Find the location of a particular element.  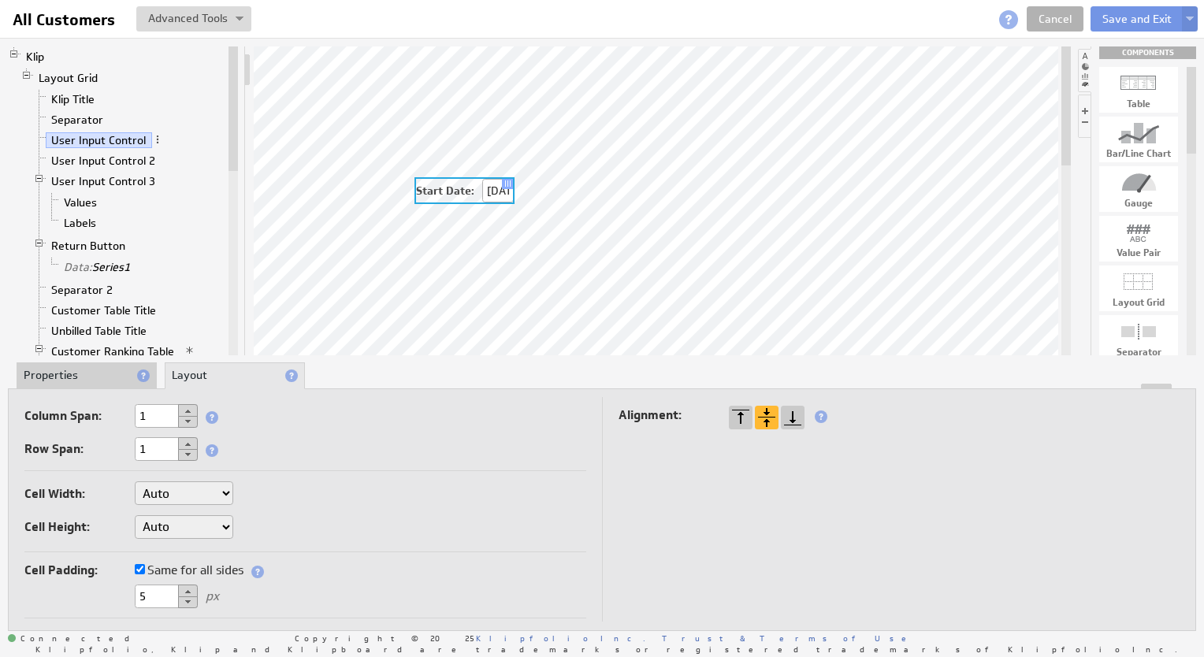

a: Unbilled Table Title is located at coordinates (99, 331).